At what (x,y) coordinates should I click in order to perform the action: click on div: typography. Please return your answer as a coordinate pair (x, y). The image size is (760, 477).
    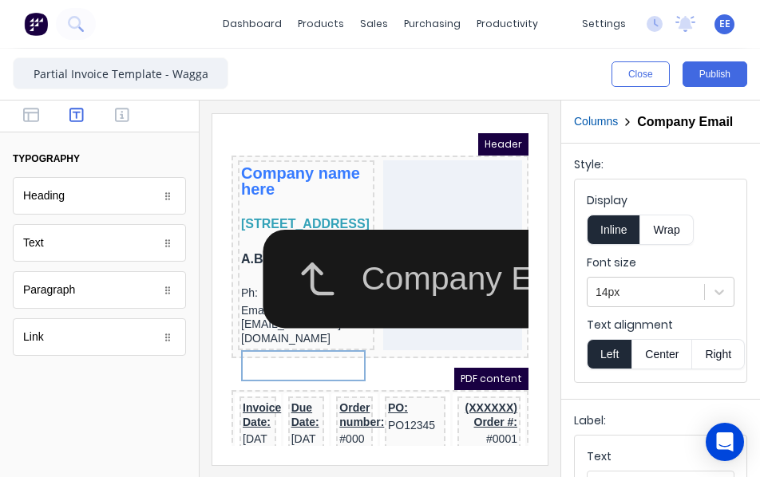
    Looking at the image, I should click on (46, 159).